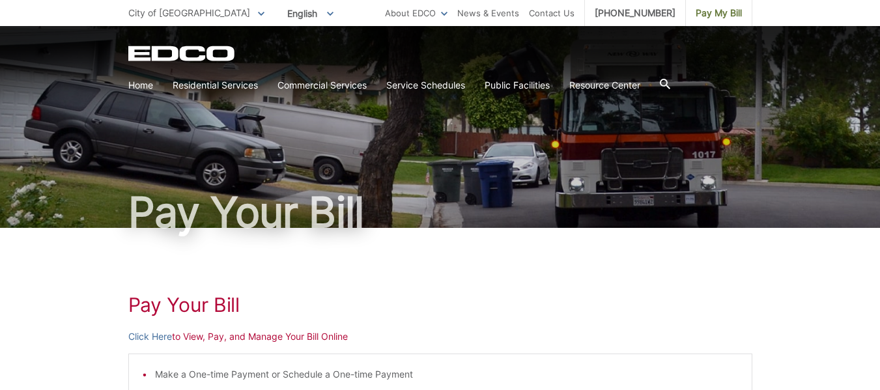 The height and width of the screenshot is (390, 880). I want to click on a: Home, so click(141, 85).